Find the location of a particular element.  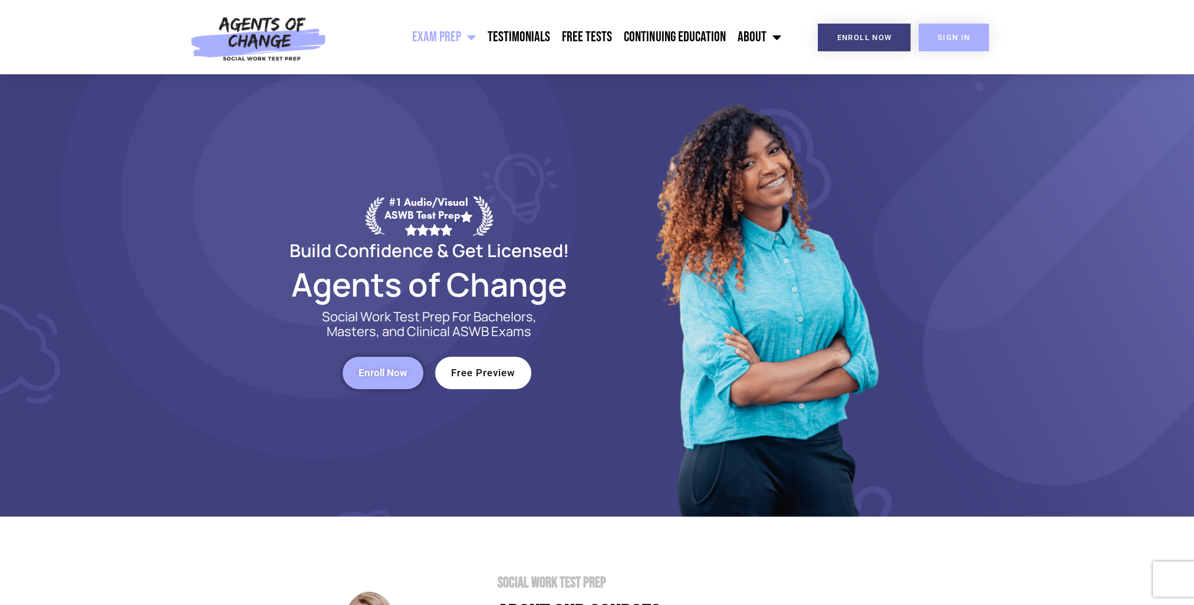

a: Testimonials is located at coordinates (519, 37).